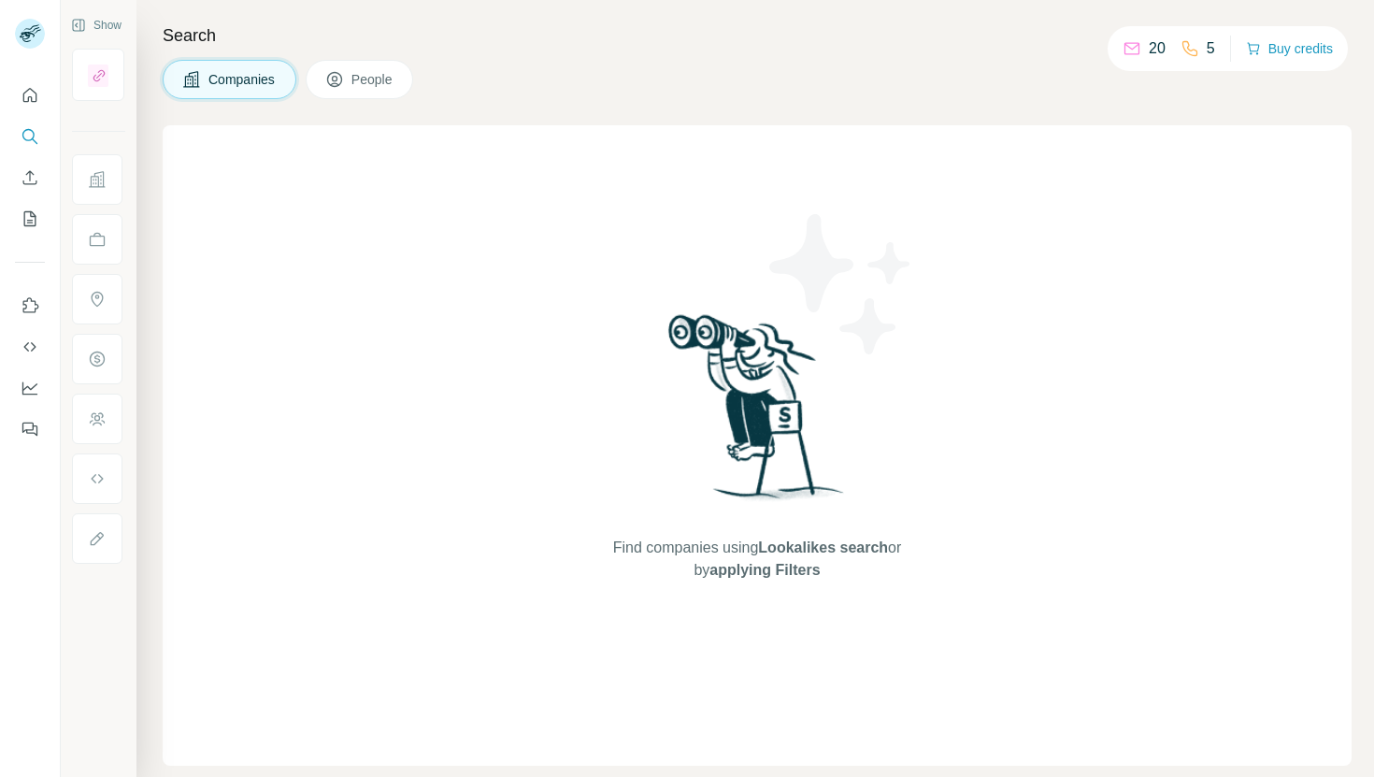  I want to click on button: Use Surfe on LinkedIn, so click(30, 306).